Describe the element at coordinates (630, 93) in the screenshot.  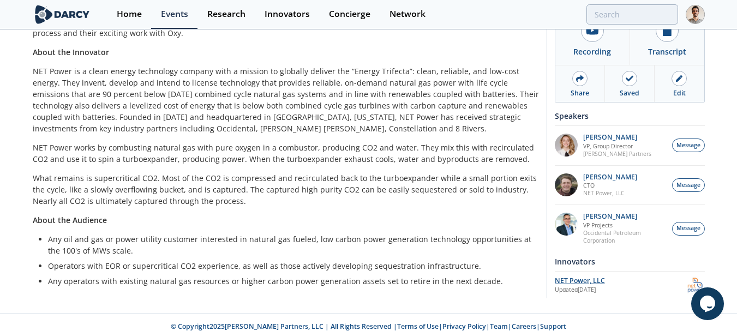
I see `div: Saved` at that location.